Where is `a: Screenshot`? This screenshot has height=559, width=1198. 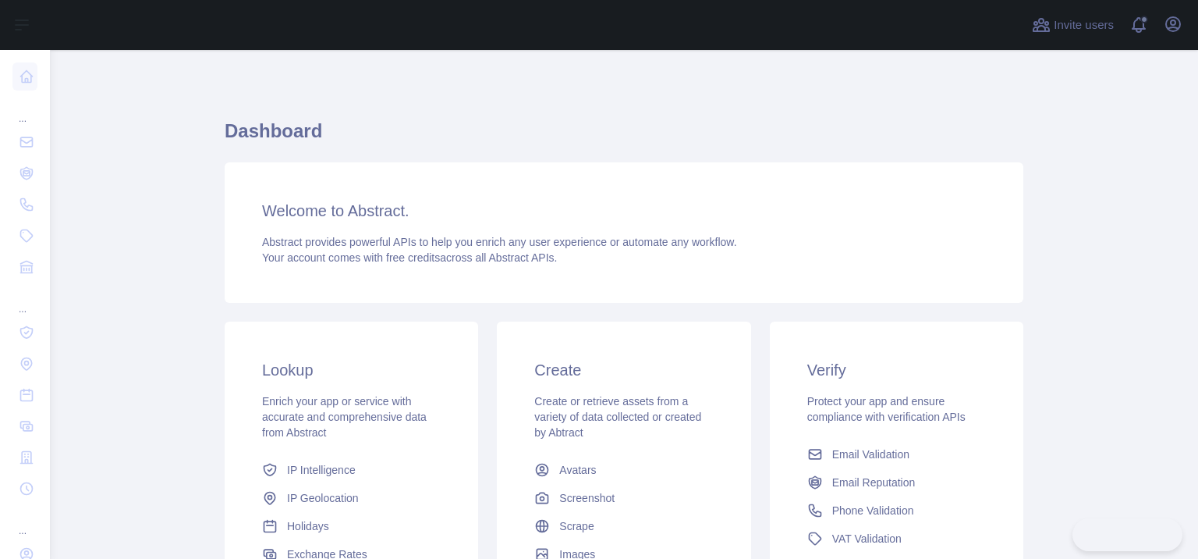
a: Screenshot is located at coordinates (623, 498).